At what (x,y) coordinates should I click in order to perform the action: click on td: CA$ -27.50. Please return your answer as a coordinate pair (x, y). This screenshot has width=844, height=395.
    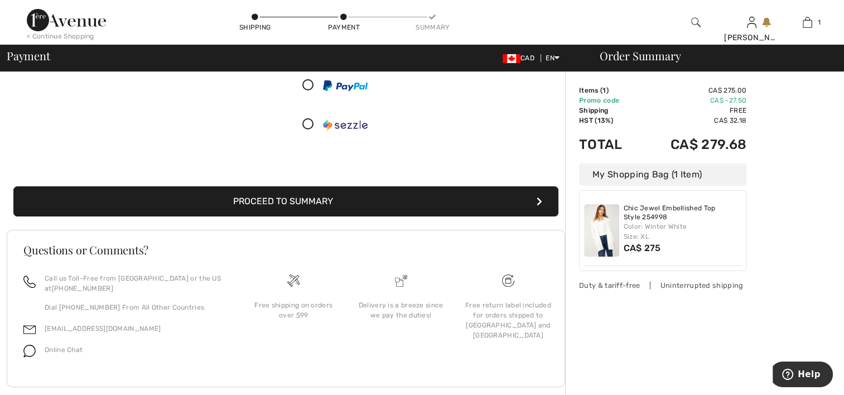
    Looking at the image, I should click on (693, 100).